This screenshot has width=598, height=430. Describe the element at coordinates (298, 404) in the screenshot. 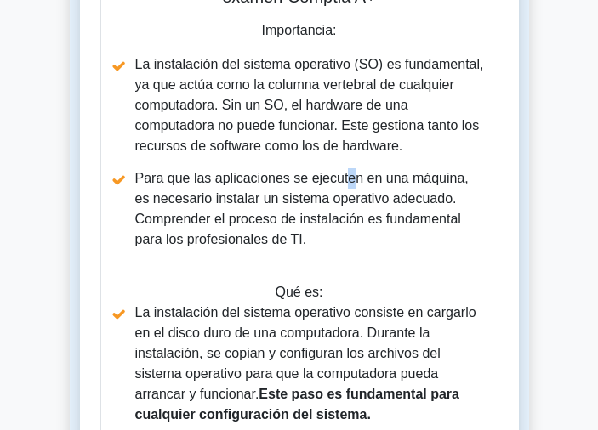

I see `font: Este paso es fundamental para cualquier configuración del sistema.` at that location.